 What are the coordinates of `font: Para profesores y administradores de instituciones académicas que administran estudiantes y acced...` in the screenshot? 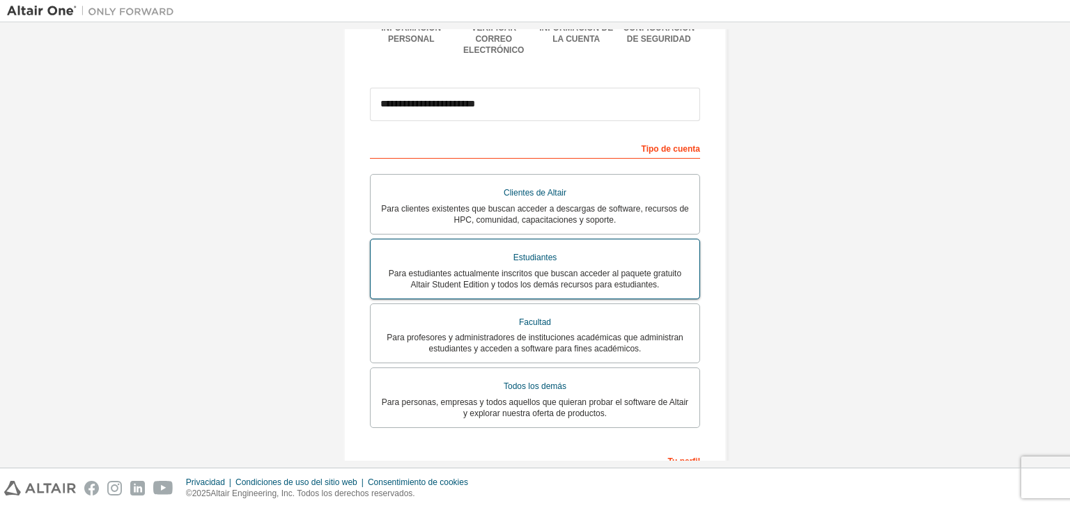 It's located at (535, 343).